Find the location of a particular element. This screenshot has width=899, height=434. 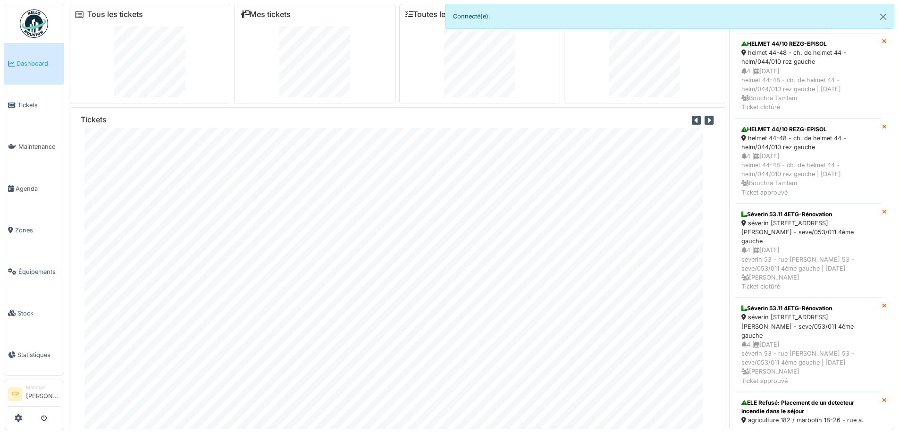

a: Stock is located at coordinates (34, 313).